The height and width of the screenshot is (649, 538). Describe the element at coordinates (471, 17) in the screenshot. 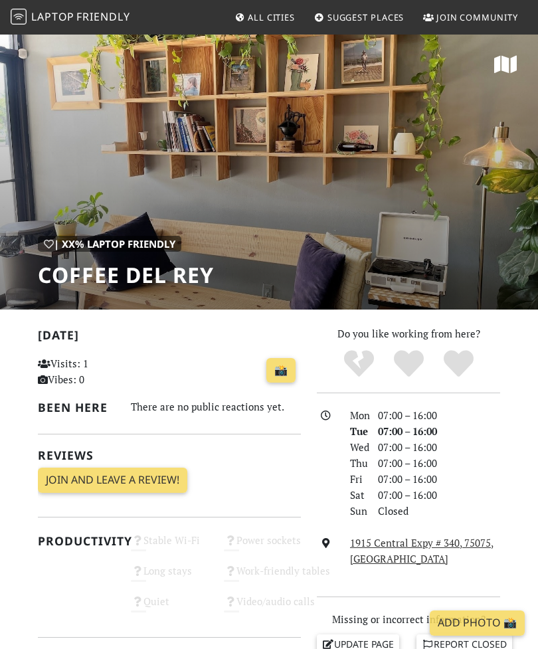

I see `a: Join Community` at that location.